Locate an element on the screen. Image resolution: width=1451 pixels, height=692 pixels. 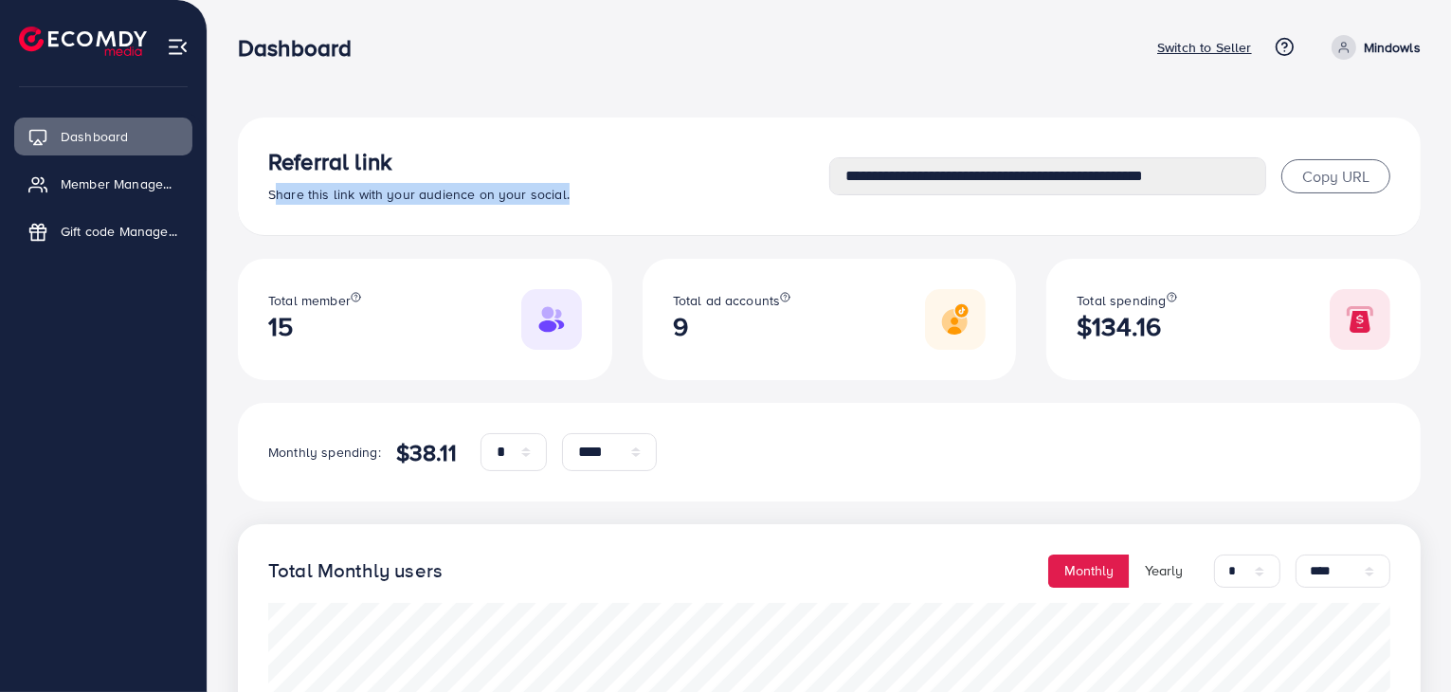
img: menu is located at coordinates (177, 46).